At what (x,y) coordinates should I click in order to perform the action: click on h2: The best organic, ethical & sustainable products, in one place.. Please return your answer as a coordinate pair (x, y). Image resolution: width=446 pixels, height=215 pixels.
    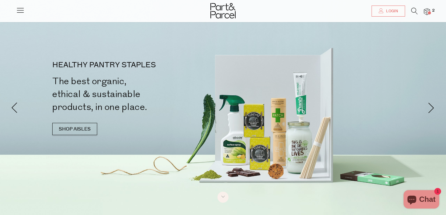
    Looking at the image, I should click on (139, 94).